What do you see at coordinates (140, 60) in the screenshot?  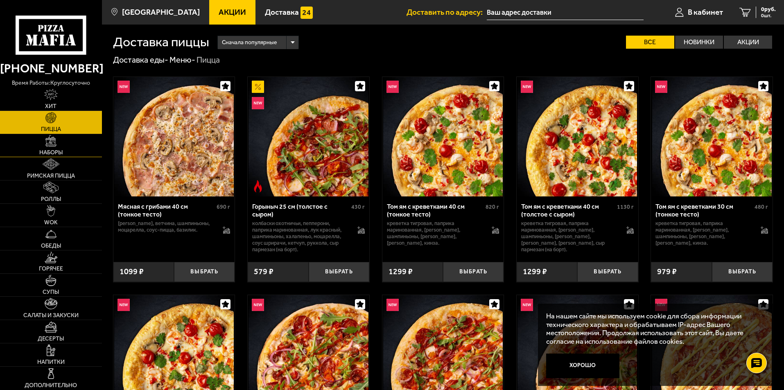 I see `a: Доставка еды-` at bounding box center [140, 60].